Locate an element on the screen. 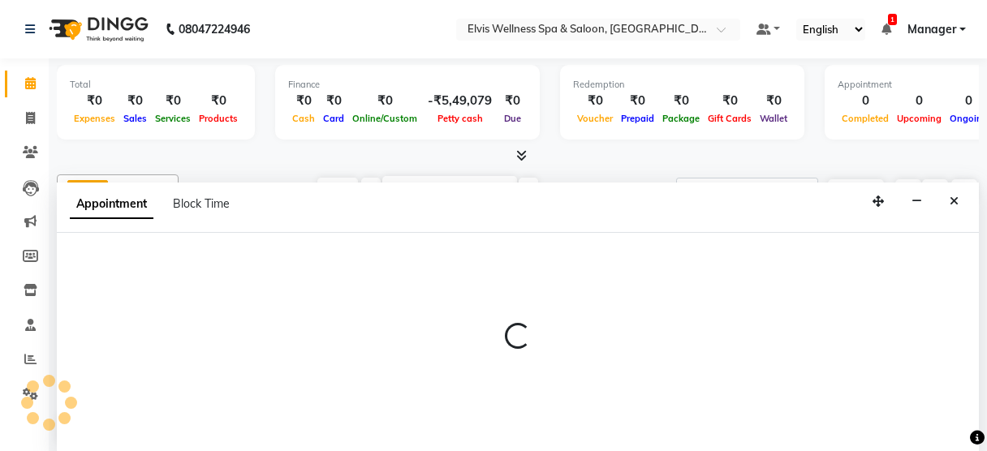  span: Online/Custom is located at coordinates (385, 118).